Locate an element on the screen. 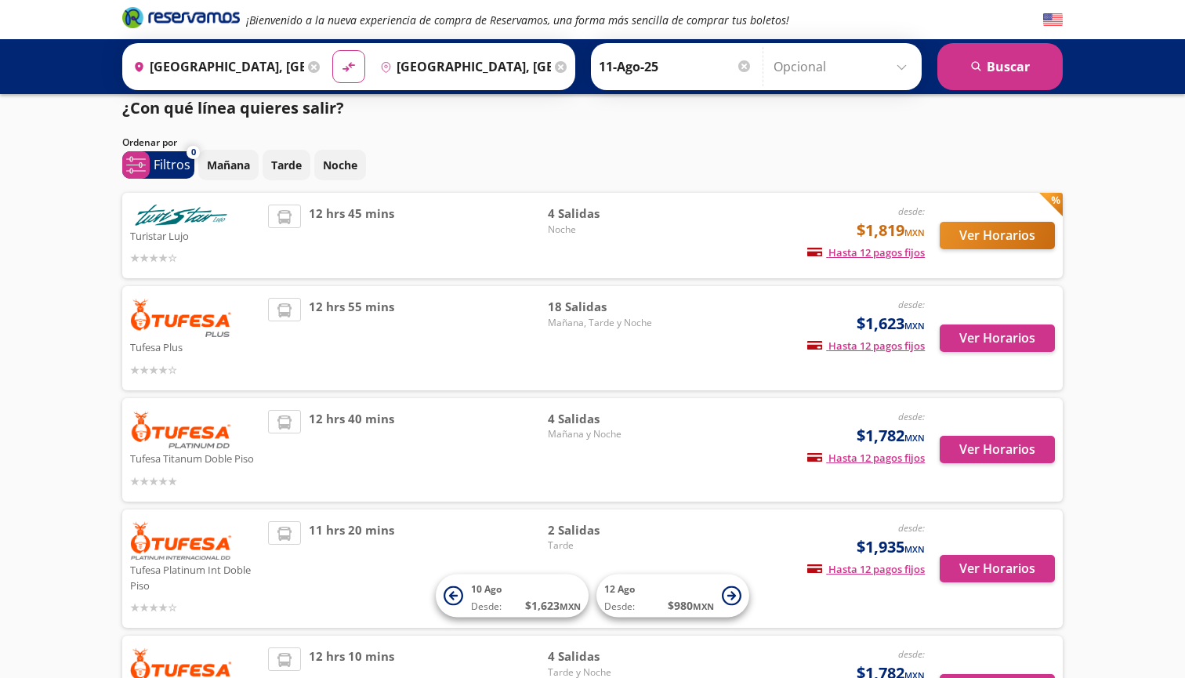  span: $1,935 is located at coordinates (890, 547).